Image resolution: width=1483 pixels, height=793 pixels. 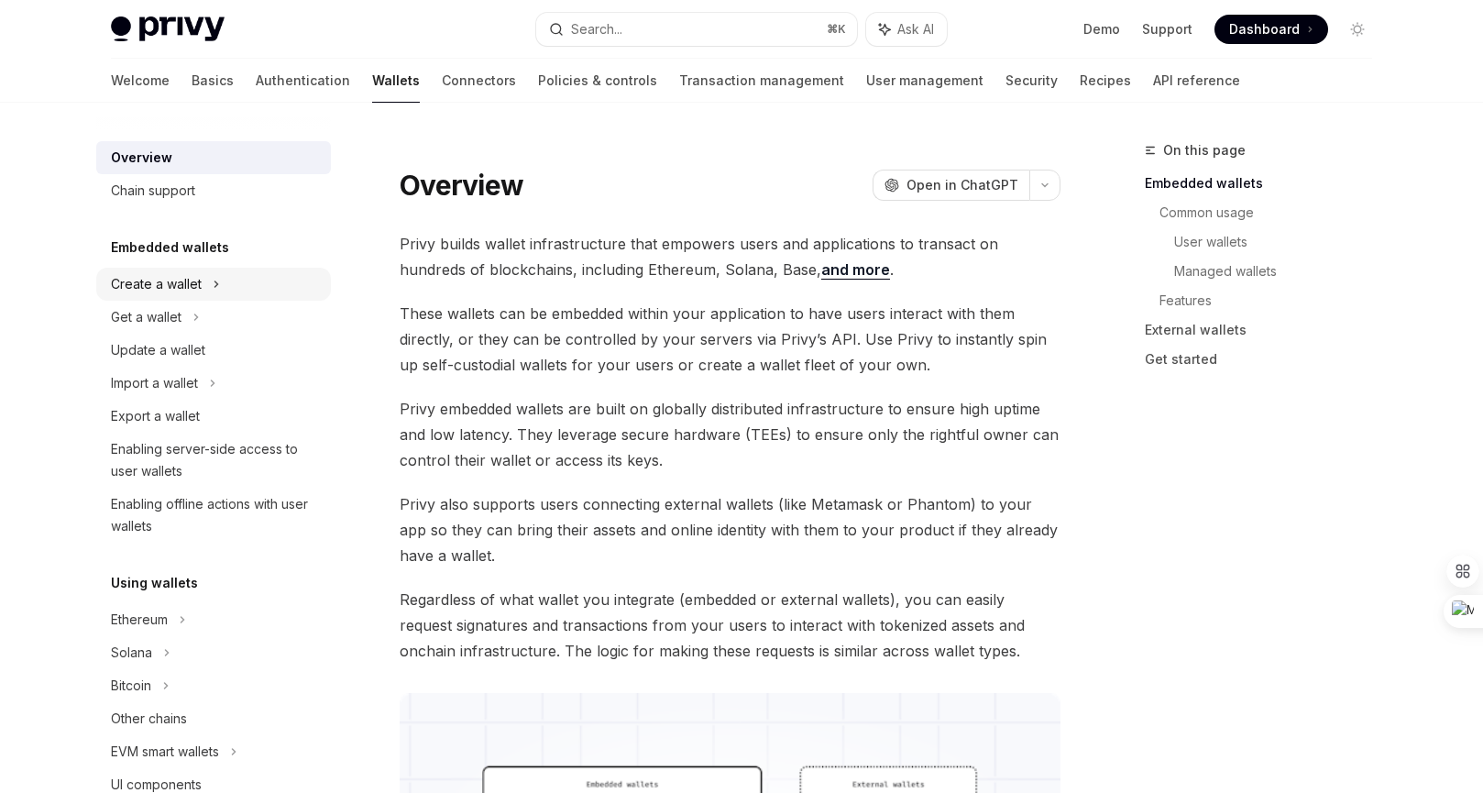 What do you see at coordinates (1196, 81) in the screenshot?
I see `a: API reference` at bounding box center [1196, 81].